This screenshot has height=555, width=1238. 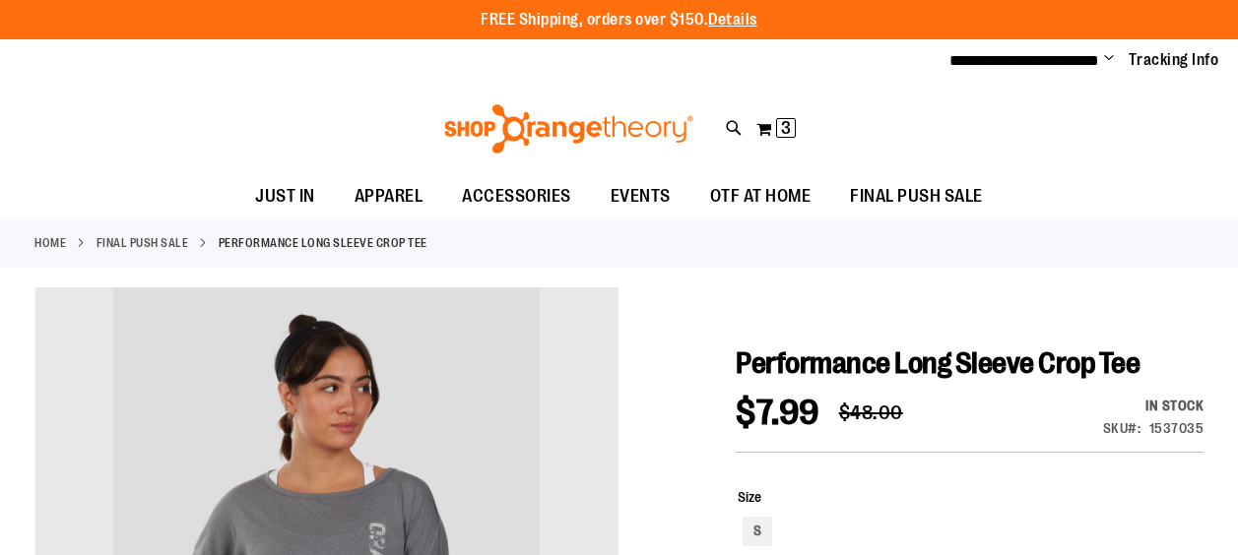 I want to click on div: 1537035, so click(x=1177, y=428).